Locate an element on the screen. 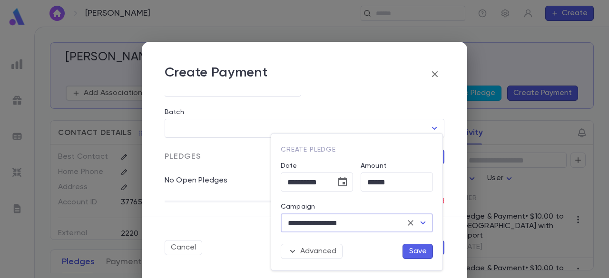 The width and height of the screenshot is (609, 278). button: Clear is located at coordinates (411, 223).